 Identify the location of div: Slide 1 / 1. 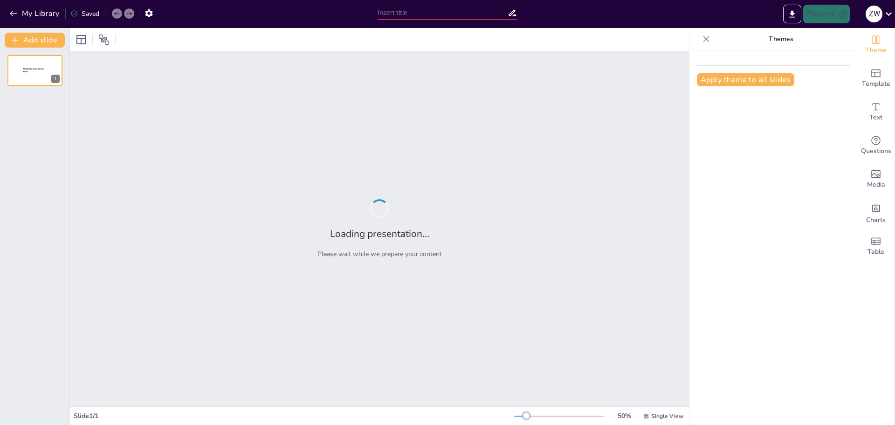
(294, 416).